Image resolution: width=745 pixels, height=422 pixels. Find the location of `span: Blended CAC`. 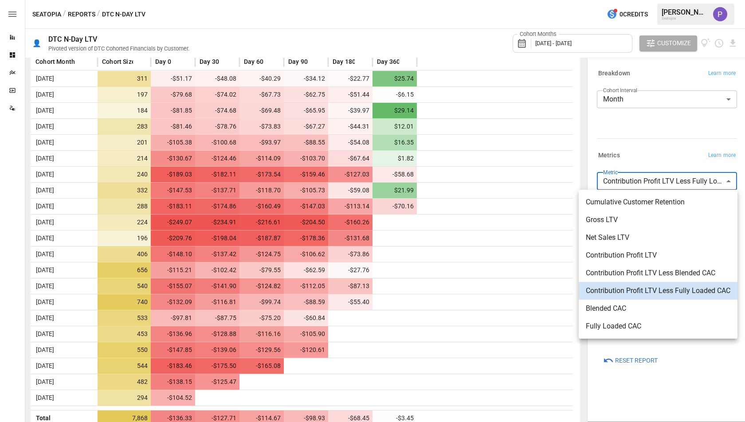

span: Blended CAC is located at coordinates (658, 309).